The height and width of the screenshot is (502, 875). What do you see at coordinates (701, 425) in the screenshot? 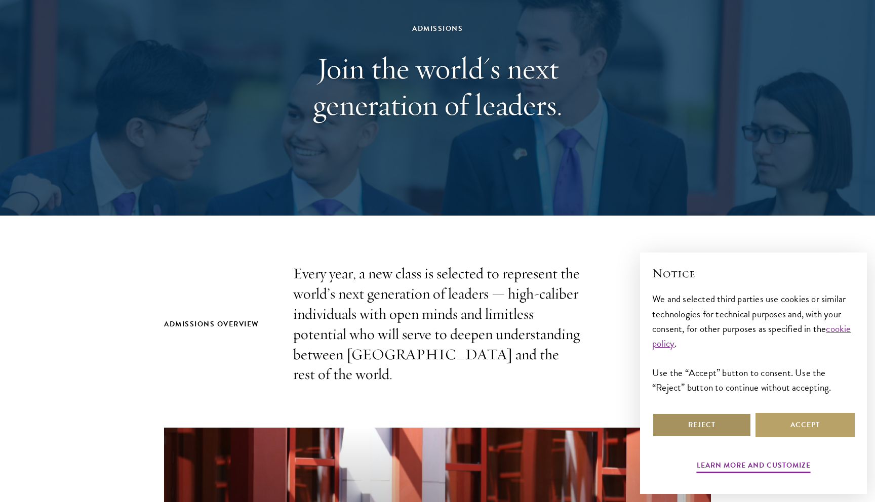
I see `button: Reject` at bounding box center [701, 425].